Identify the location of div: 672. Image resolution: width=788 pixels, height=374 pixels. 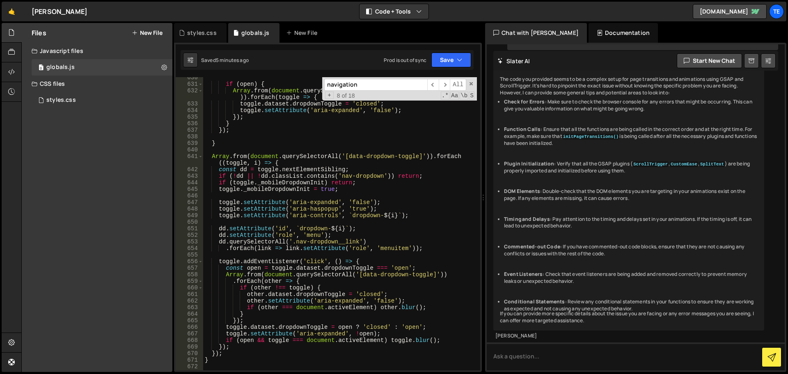
(189, 367).